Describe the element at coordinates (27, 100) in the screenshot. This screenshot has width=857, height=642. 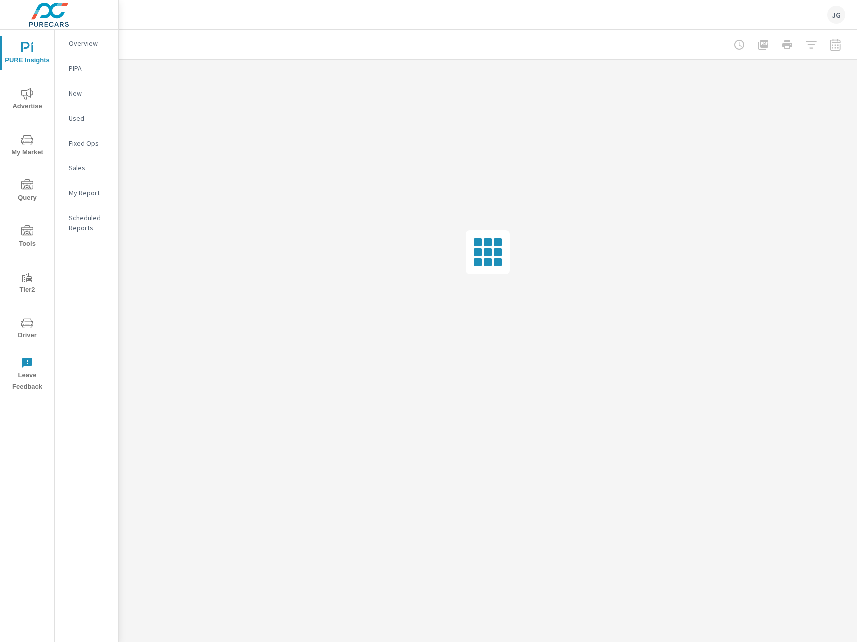
I see `span: Advertise` at that location.